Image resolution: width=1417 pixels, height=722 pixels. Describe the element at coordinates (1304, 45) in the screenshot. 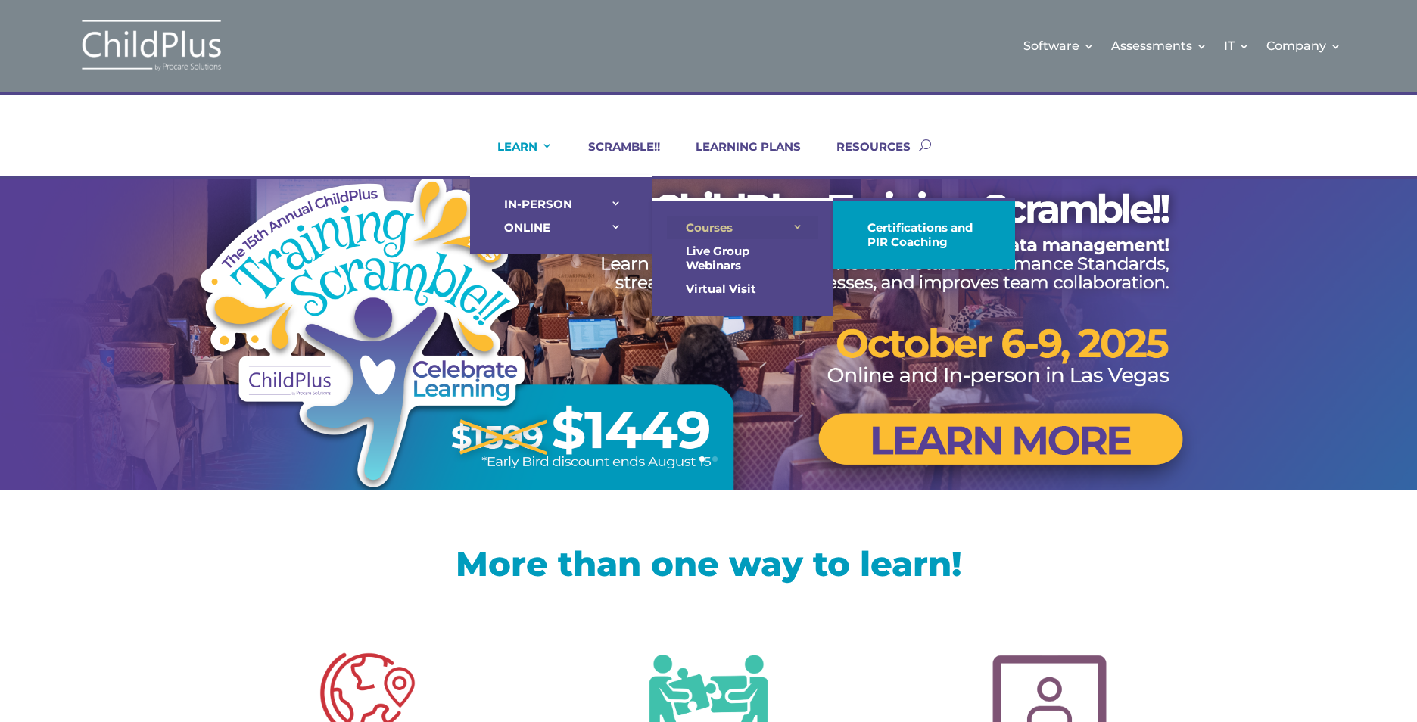

I see `a: Company` at that location.